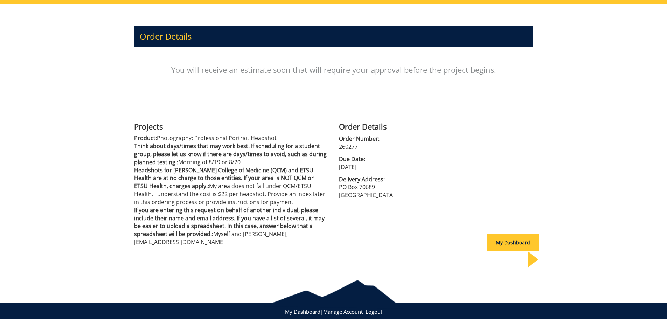 The height and width of the screenshot is (319, 667). Describe the element at coordinates (436, 179) in the screenshot. I see `span: Delivery Address:` at that location.